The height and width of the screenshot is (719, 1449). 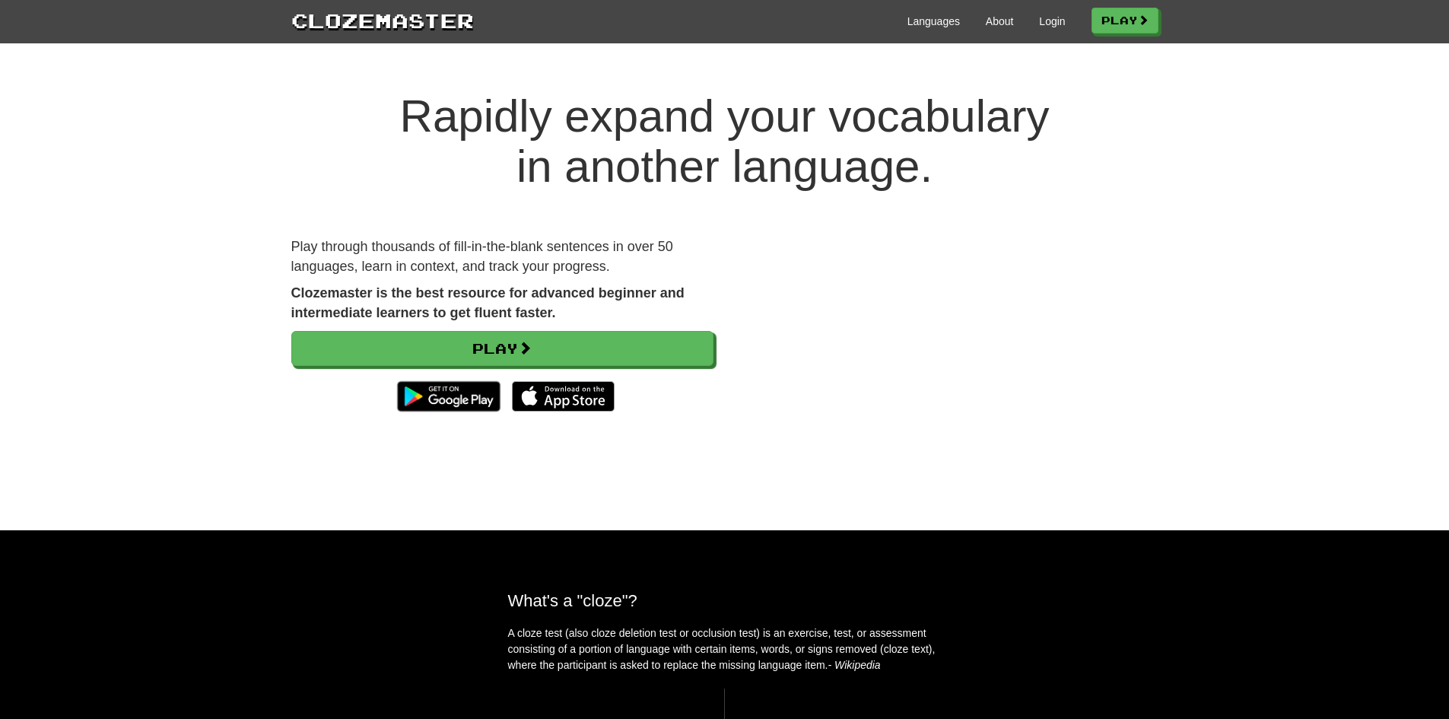 I want to click on p: Play through thousands of fill-in-the-blank sentences in over 50 languages, learn in context, and..., so click(x=502, y=256).